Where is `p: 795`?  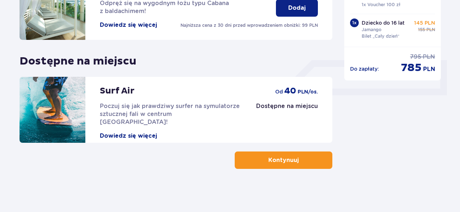 p: 795 is located at coordinates (416, 57).